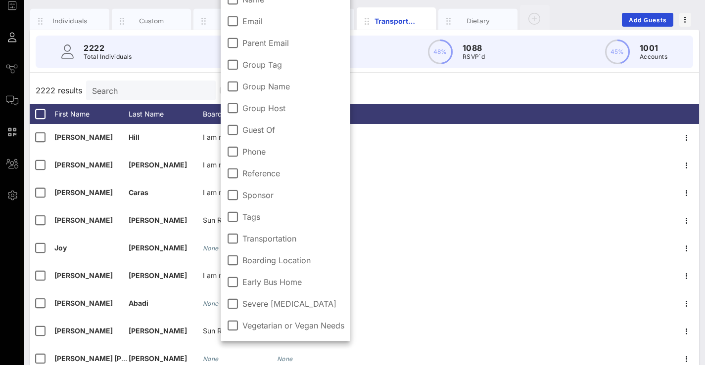 This screenshot has height=365, width=705. I want to click on div: Boarding Location, so click(240, 114).